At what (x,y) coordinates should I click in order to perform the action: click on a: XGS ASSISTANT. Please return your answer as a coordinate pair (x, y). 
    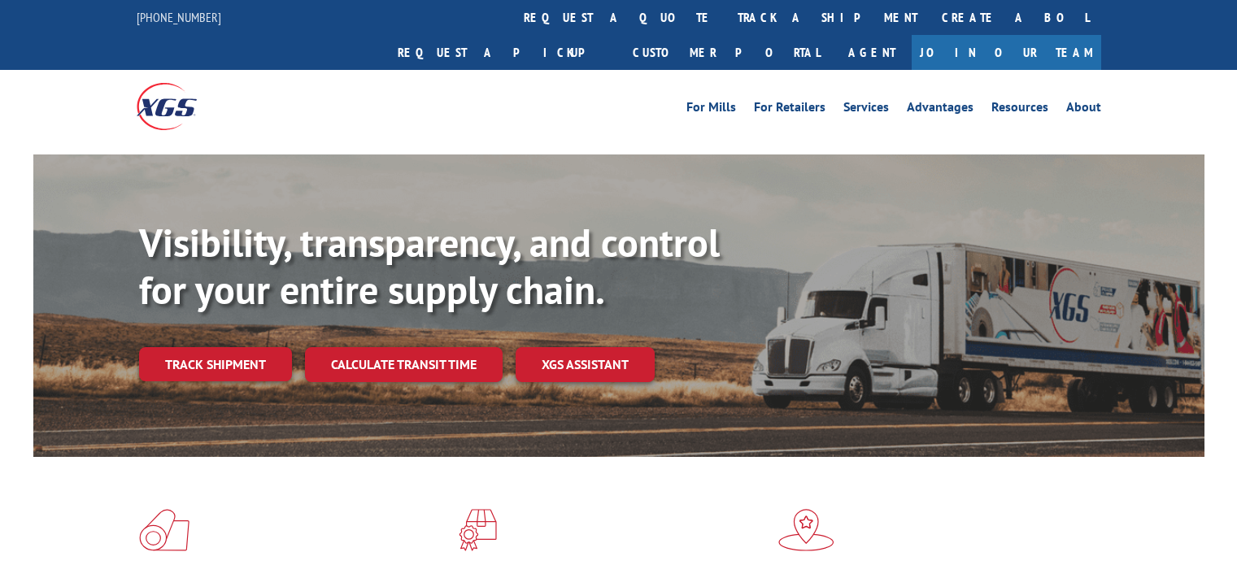
    Looking at the image, I should click on (585, 364).